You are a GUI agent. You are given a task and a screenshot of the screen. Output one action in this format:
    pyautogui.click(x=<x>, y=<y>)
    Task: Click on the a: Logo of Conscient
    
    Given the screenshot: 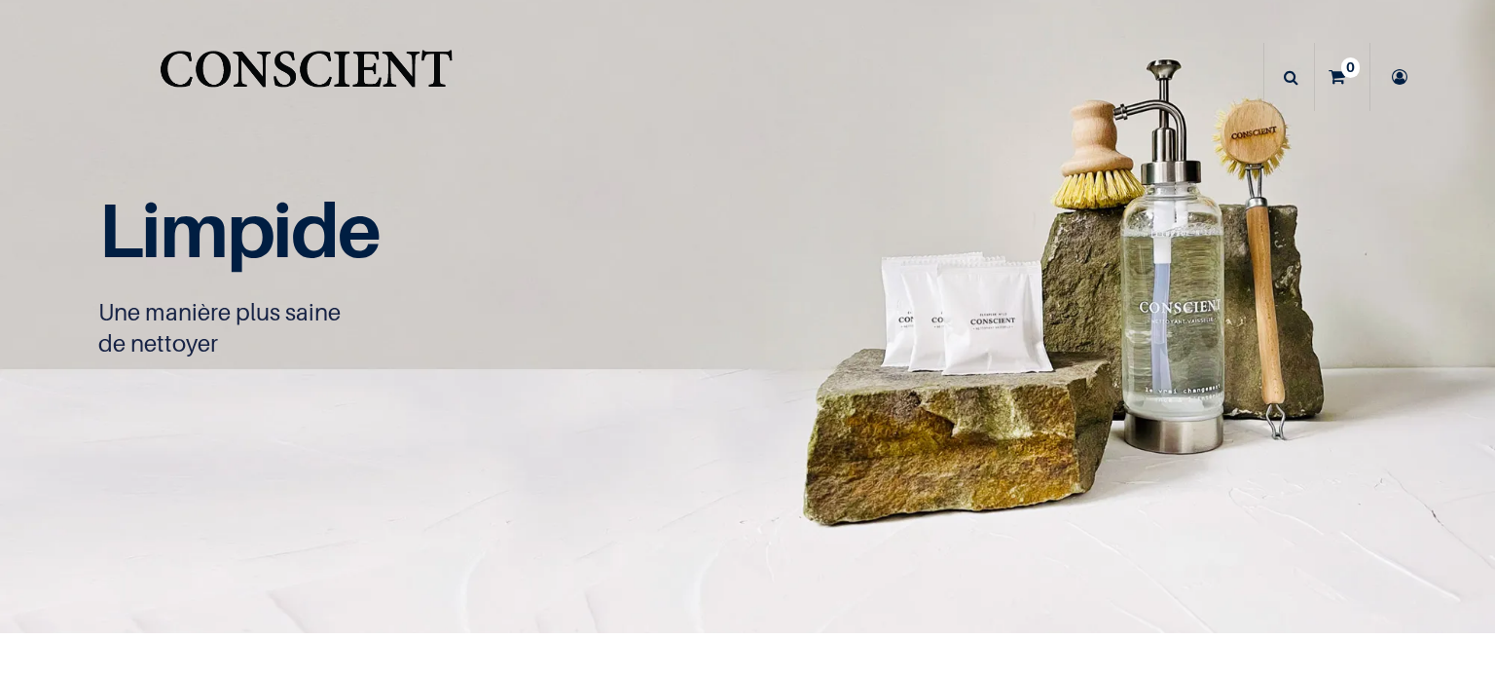 What is the action you would take?
    pyautogui.click(x=306, y=77)
    